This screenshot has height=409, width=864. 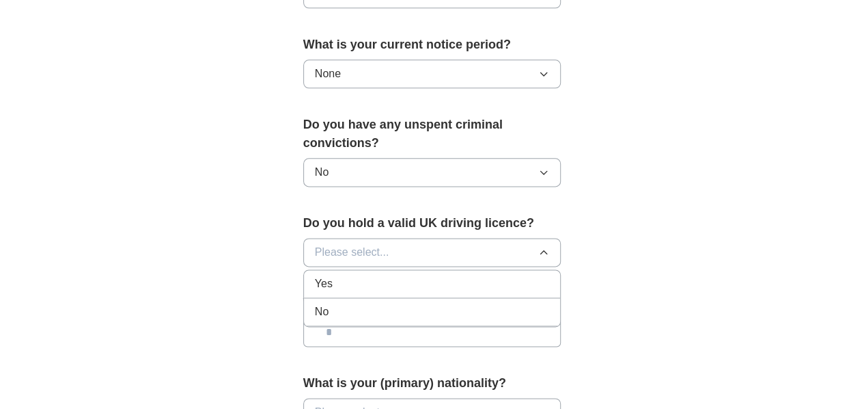 What do you see at coordinates (352, 252) in the screenshot?
I see `span: Please select...` at bounding box center [352, 252].